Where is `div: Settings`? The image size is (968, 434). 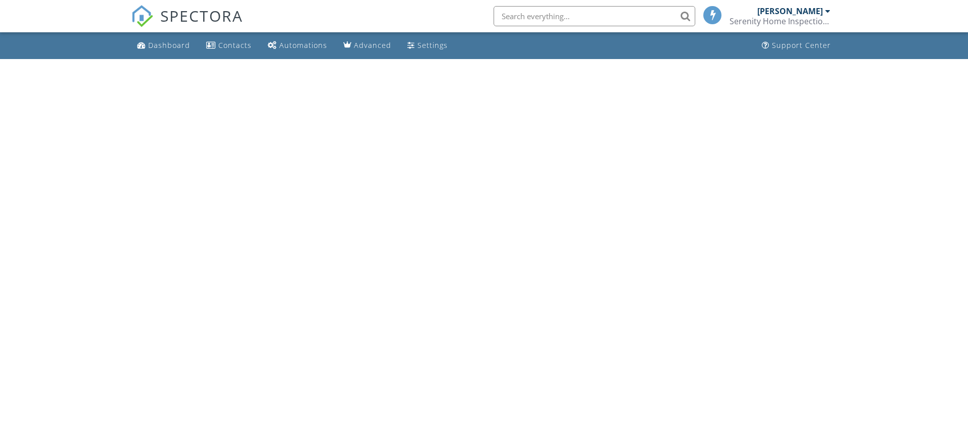 div: Settings is located at coordinates (433, 45).